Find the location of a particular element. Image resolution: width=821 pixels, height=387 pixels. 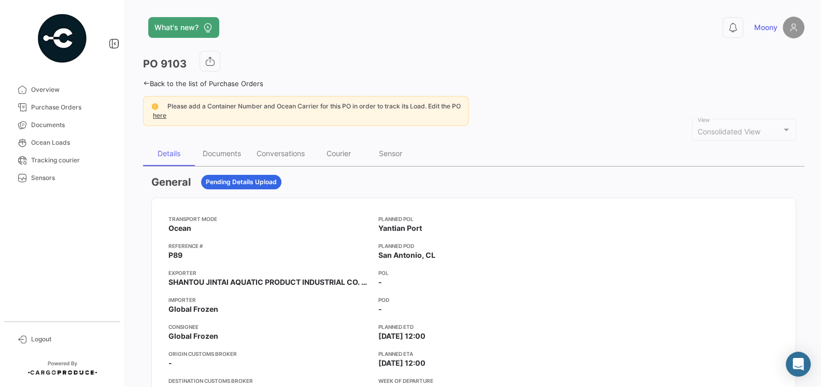

span: Logout is located at coordinates (72, 339).